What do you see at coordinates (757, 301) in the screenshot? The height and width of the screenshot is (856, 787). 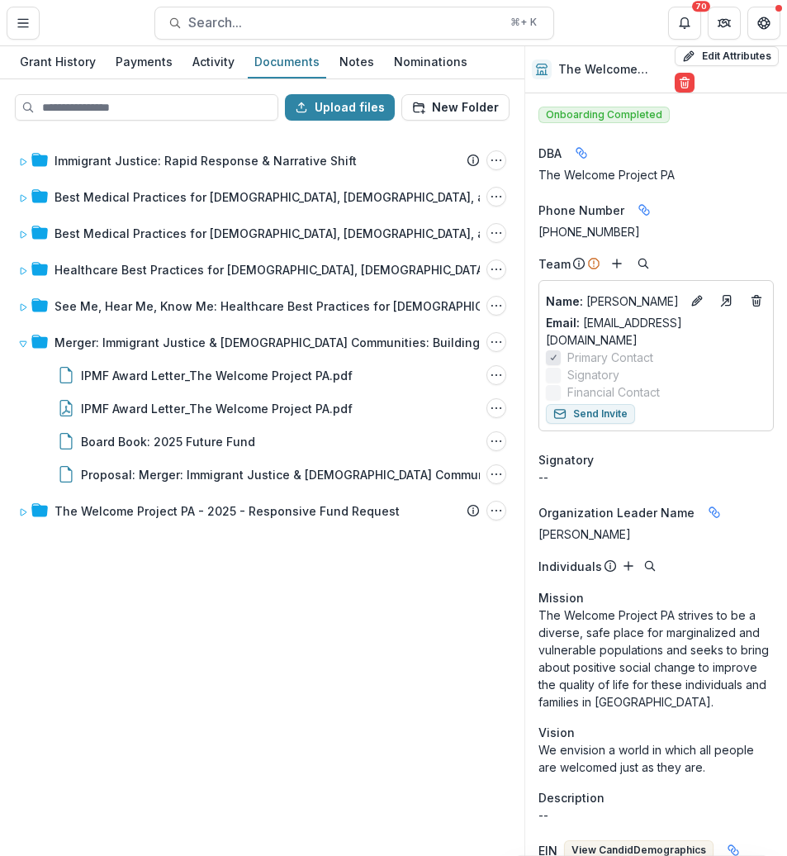 I see `button: Deletes` at bounding box center [757, 301].